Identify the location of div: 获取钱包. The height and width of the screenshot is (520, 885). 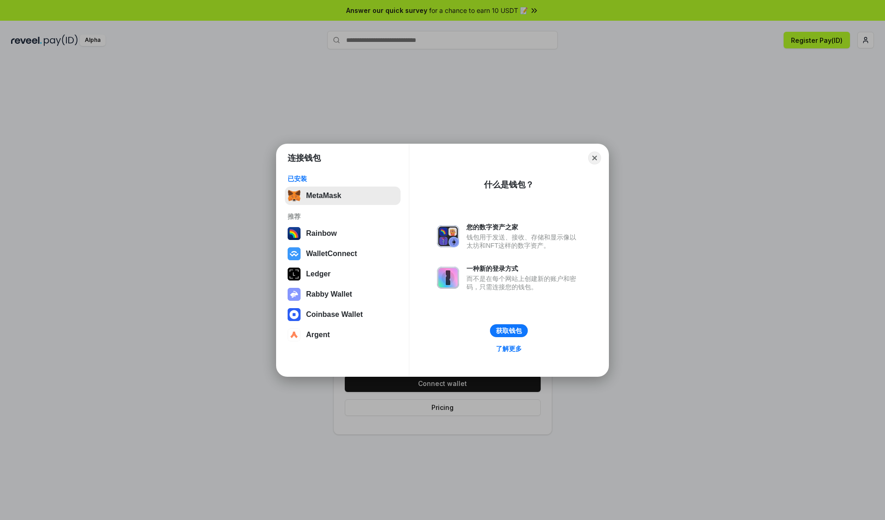
(509, 331).